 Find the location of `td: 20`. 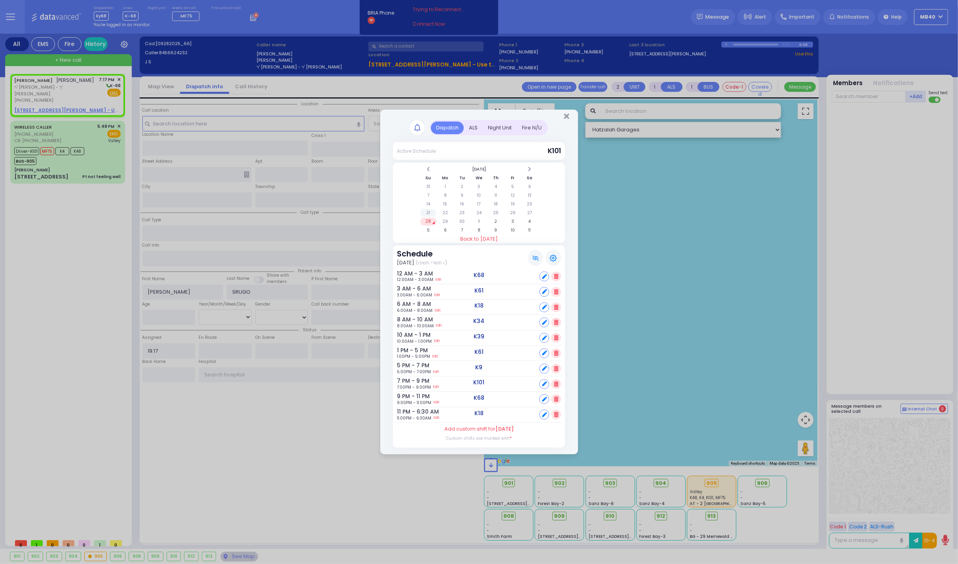

td: 20 is located at coordinates (529, 204).